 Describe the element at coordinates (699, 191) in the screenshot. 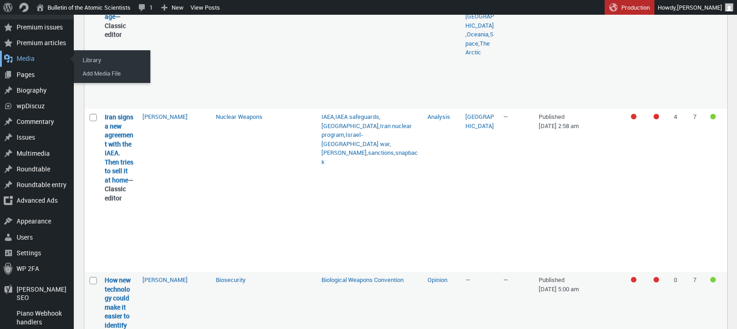

I see `td: 7` at that location.